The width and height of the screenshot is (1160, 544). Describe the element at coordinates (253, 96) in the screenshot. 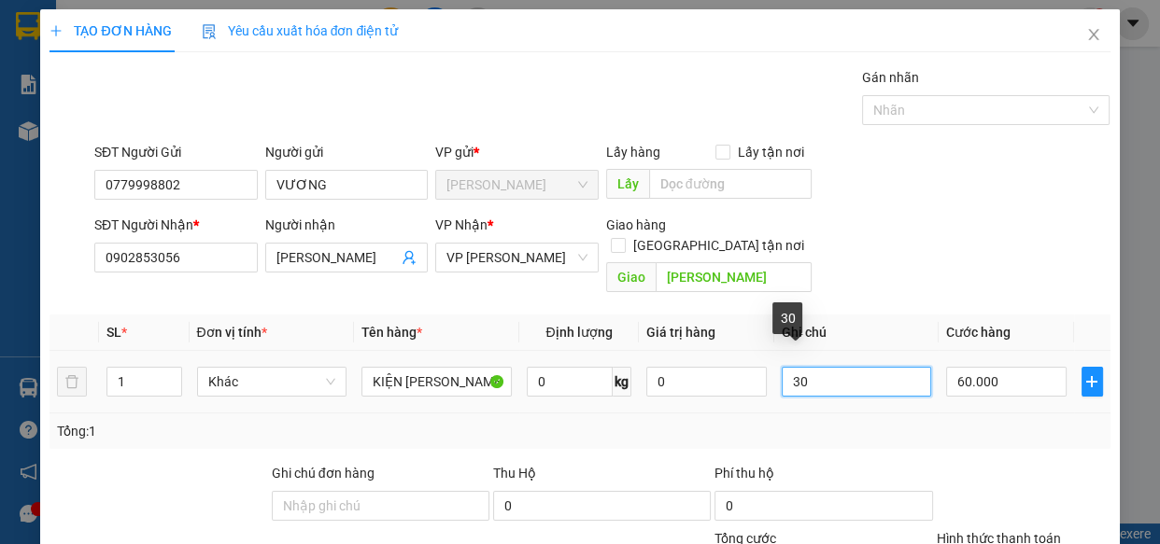

I see `div: 0947225569` at that location.